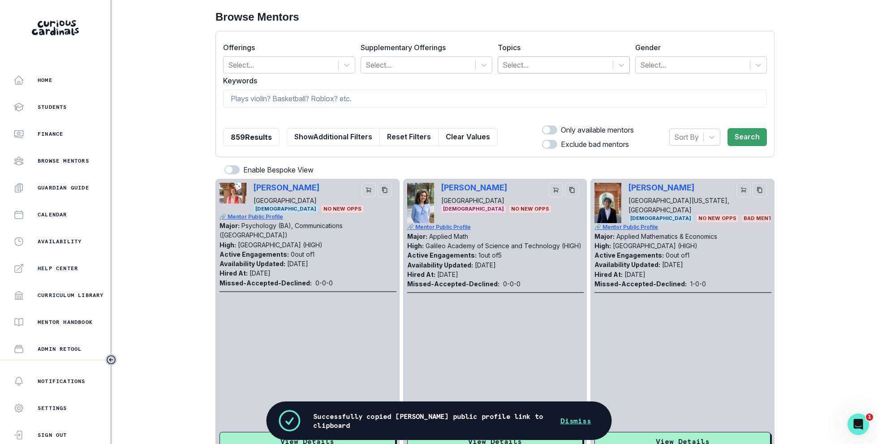  I want to click on button: Clear Values, so click(468, 137).